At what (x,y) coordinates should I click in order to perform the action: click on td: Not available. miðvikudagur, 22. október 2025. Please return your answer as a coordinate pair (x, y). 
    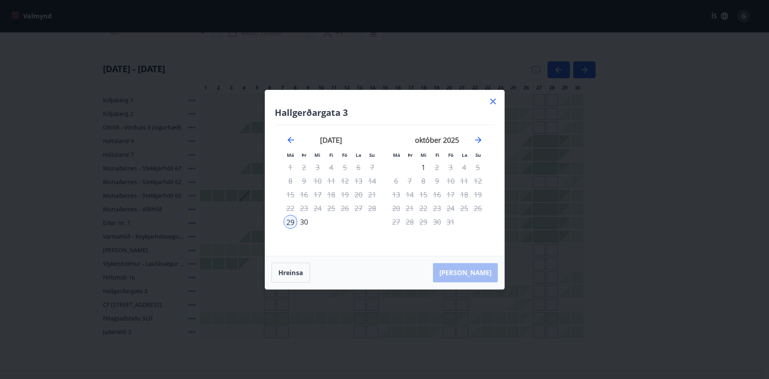
    Looking at the image, I should click on (423, 208).